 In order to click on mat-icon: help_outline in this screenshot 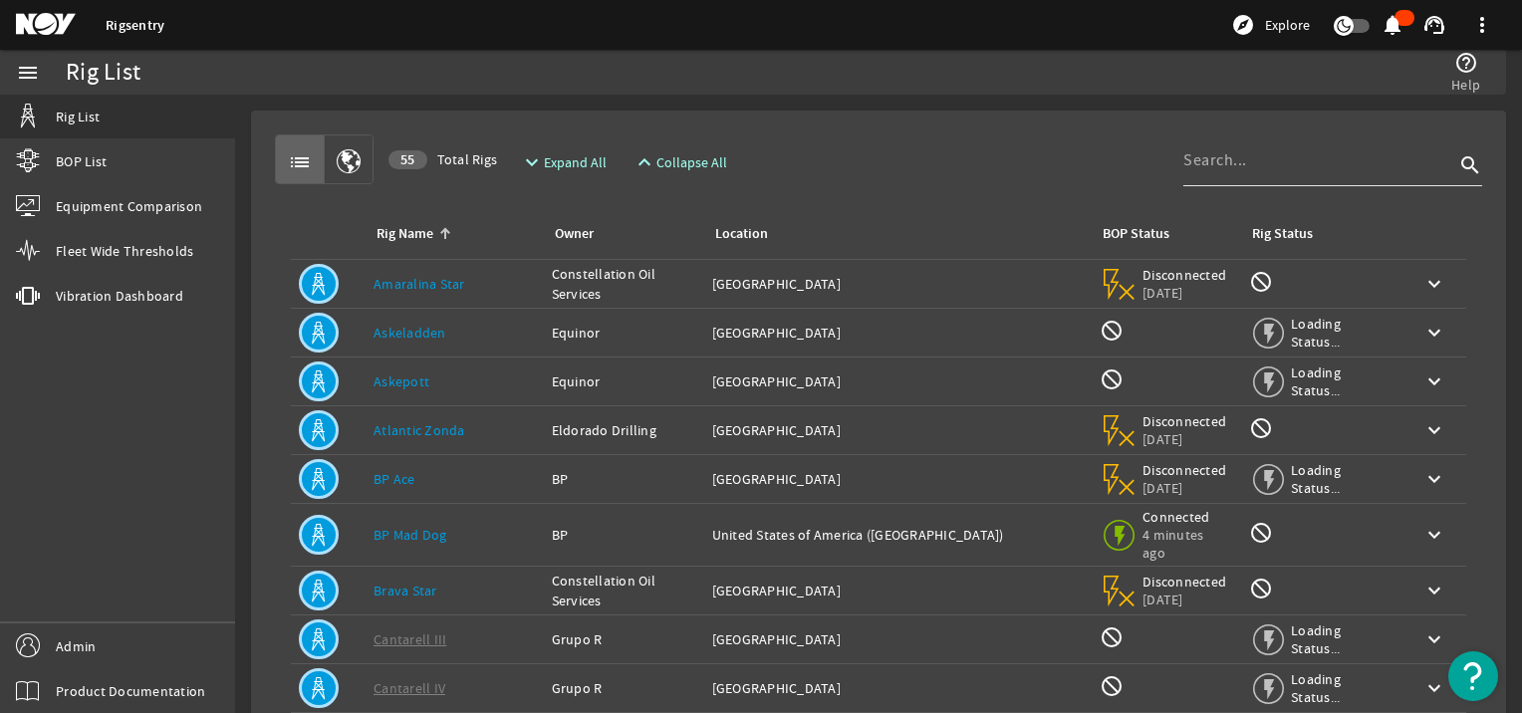, I will do `click(1466, 63)`.